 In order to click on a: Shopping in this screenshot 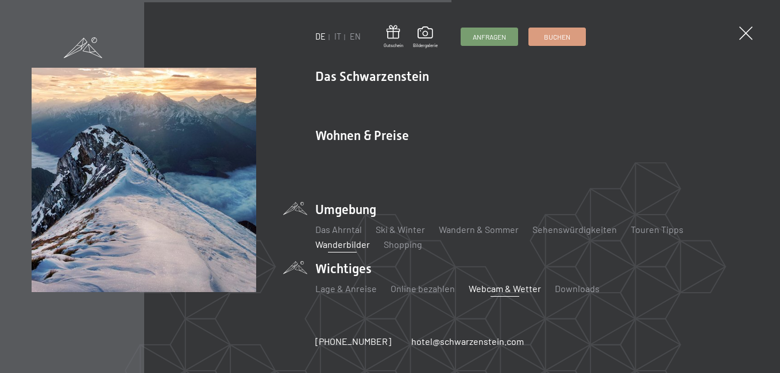, I will do `click(403, 244)`.